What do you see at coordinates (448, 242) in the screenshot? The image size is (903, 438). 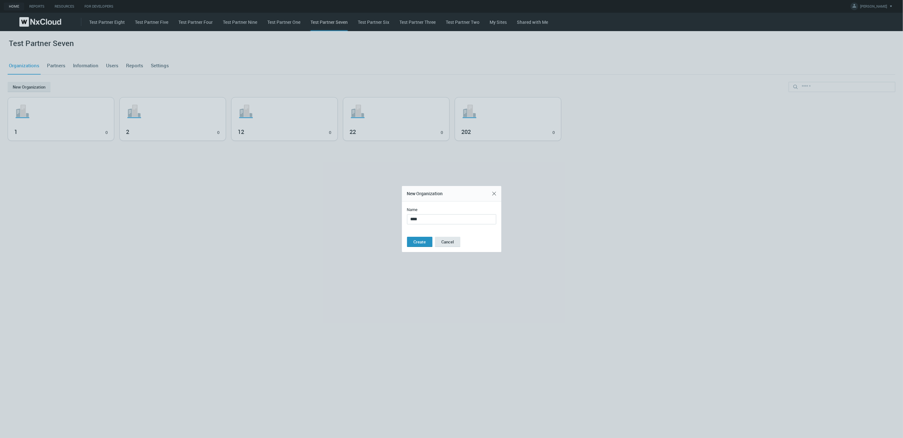 I see `button: Cancel` at bounding box center [448, 242].